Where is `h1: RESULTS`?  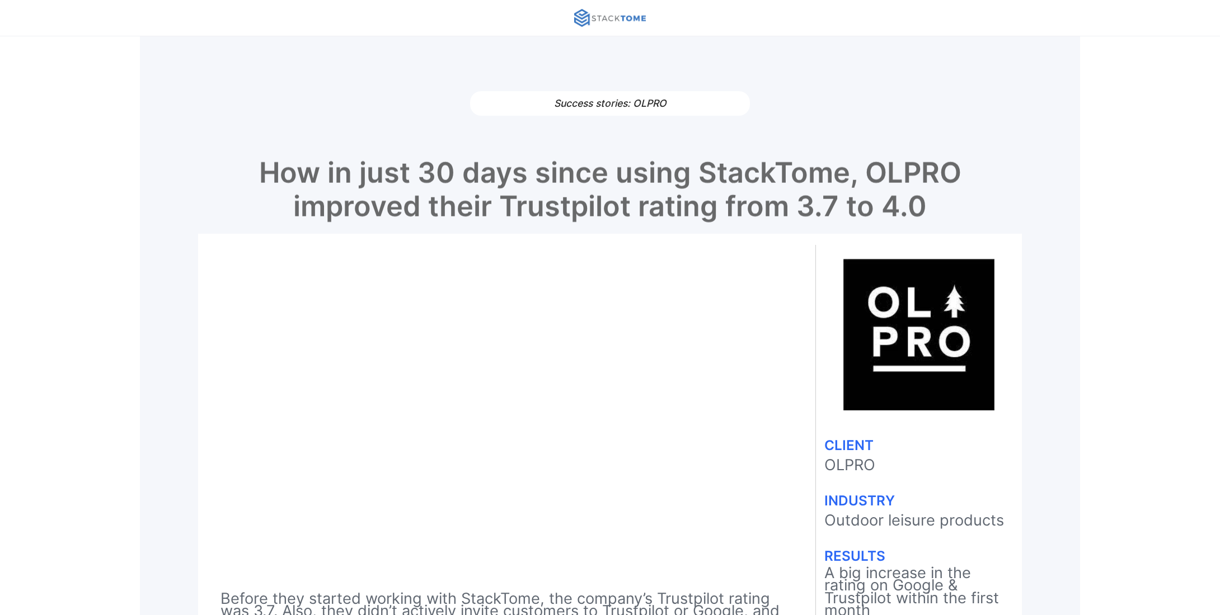 h1: RESULTS is located at coordinates (919, 556).